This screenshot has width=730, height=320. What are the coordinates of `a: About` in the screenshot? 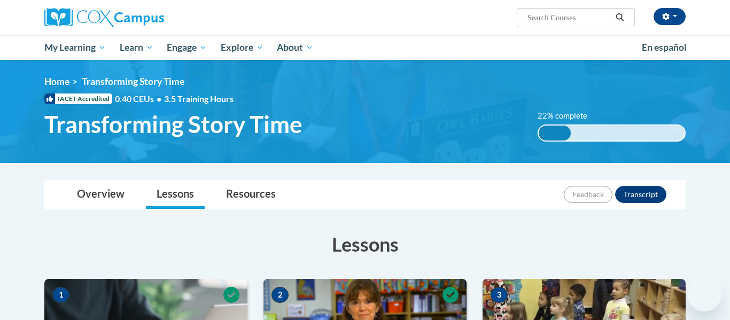 It's located at (296, 48).